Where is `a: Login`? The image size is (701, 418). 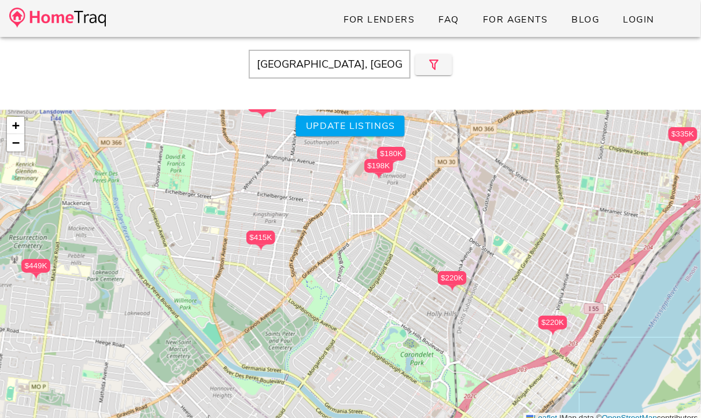 a: Login is located at coordinates (638, 20).